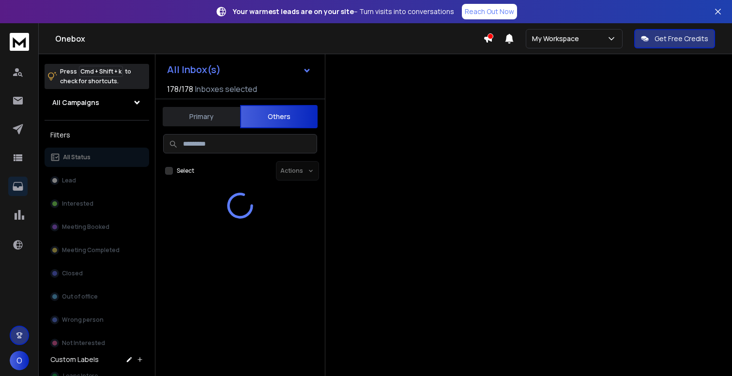 The height and width of the screenshot is (376, 732). Describe the element at coordinates (101, 71) in the screenshot. I see `span: Cmd + Shift + k` at that location.